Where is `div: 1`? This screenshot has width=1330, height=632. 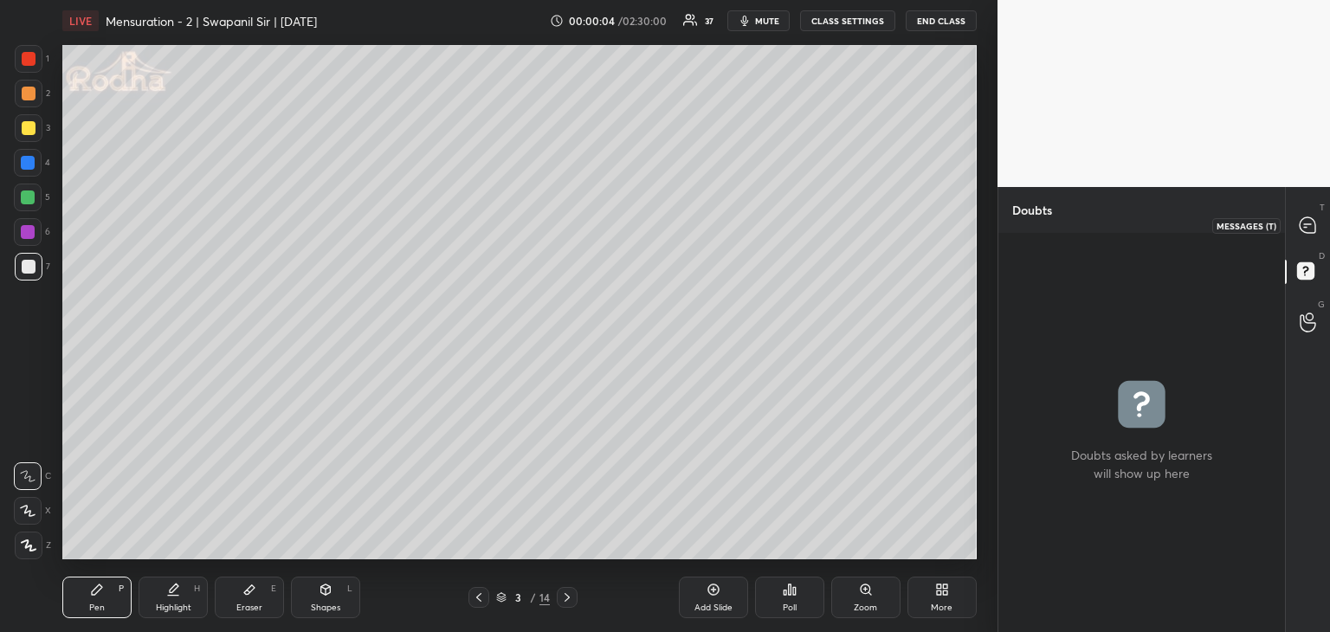
div: 1 is located at coordinates (32, 59).